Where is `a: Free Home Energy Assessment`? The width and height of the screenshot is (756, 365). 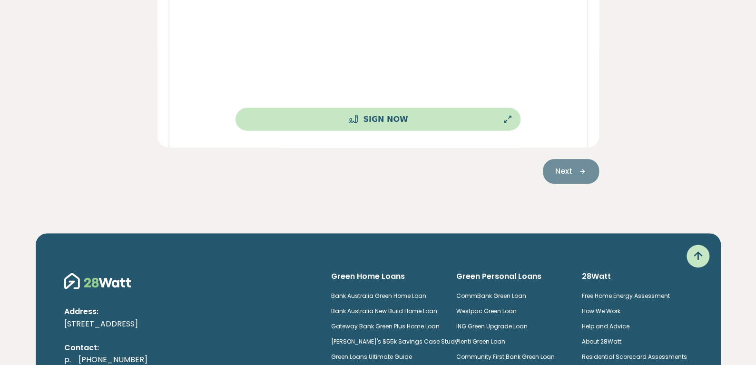
a: Free Home Energy Assessment is located at coordinates (626, 295).